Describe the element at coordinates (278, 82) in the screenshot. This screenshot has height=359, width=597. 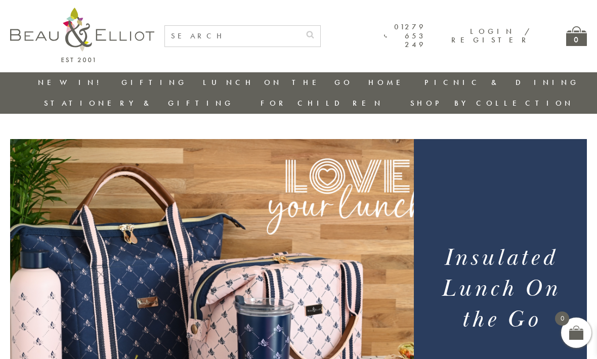
I see `a: Lunch On The Go` at that location.